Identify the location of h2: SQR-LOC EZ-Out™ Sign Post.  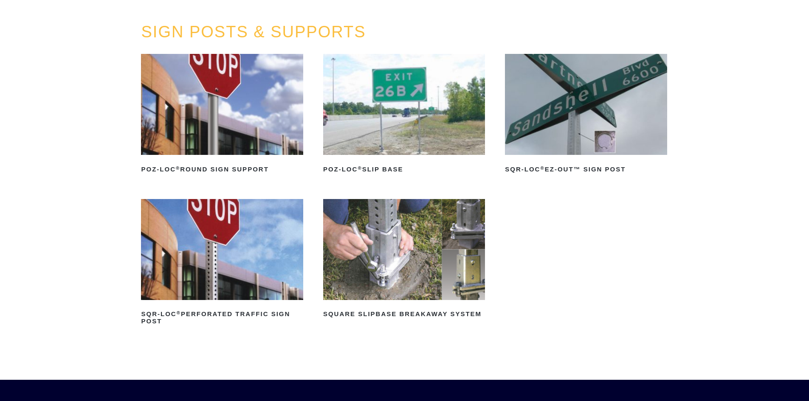
(585, 169).